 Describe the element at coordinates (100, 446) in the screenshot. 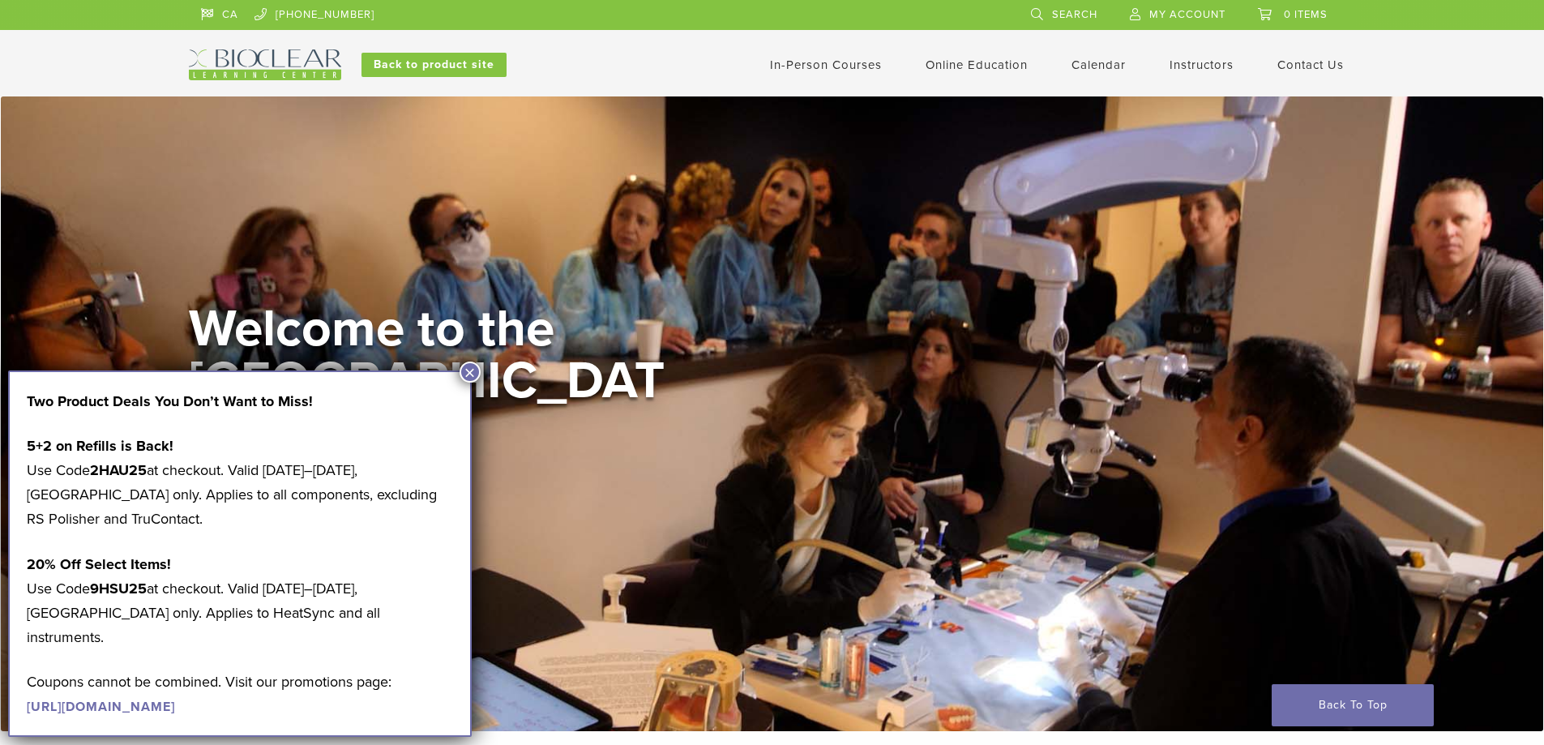

I see `strong: 5+2 on Refills is Back!` at that location.